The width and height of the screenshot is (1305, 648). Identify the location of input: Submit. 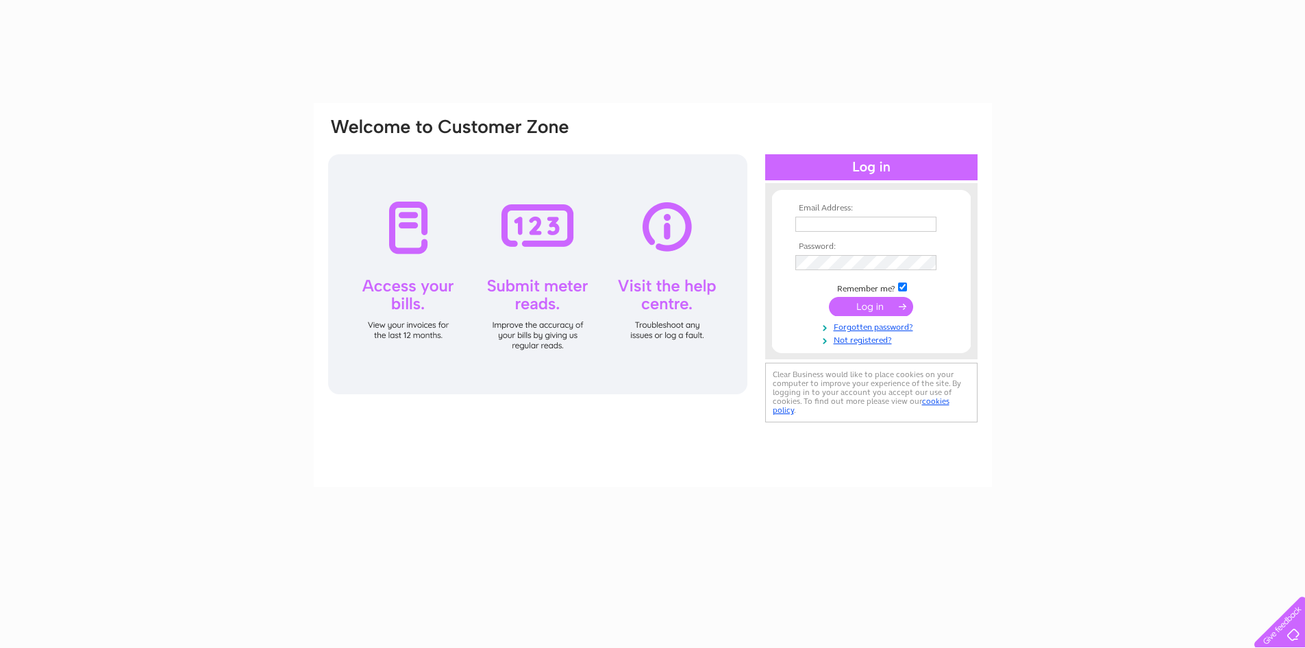
(871, 306).